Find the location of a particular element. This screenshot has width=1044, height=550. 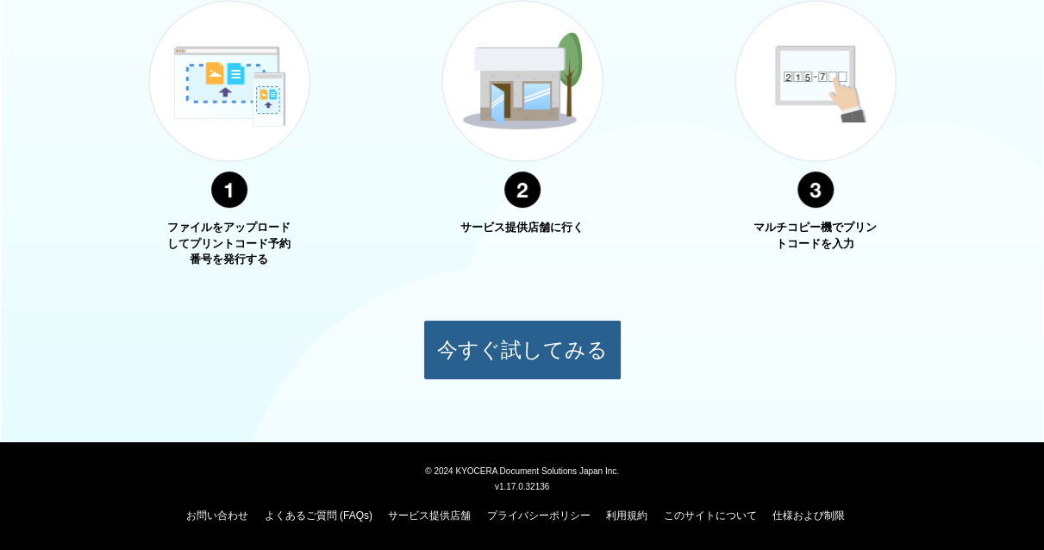

a: プライバシーポリシー is located at coordinates (539, 515).